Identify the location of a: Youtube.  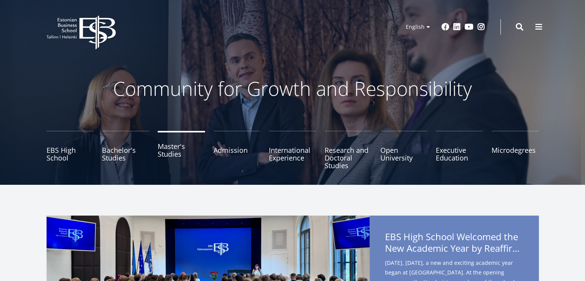
(469, 27).